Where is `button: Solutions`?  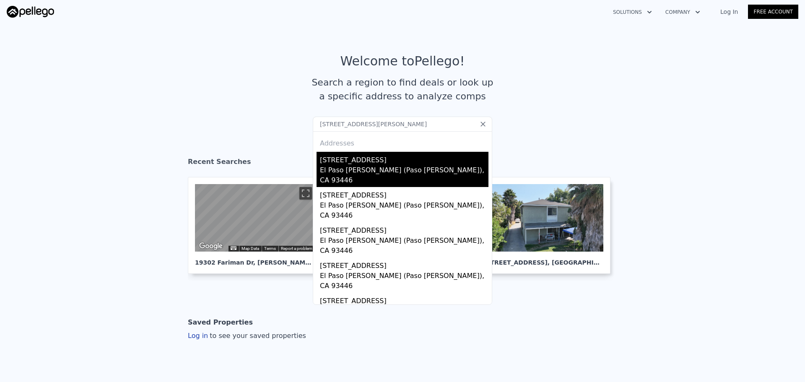 button: Solutions is located at coordinates (632, 12).